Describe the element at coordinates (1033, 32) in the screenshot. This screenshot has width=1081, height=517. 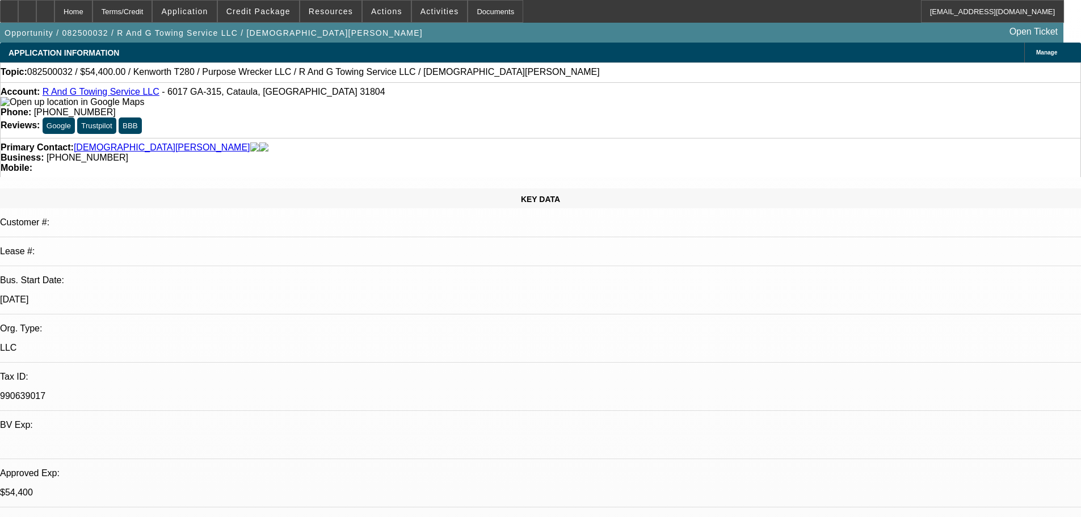
I see `a: Open Ticket` at that location.